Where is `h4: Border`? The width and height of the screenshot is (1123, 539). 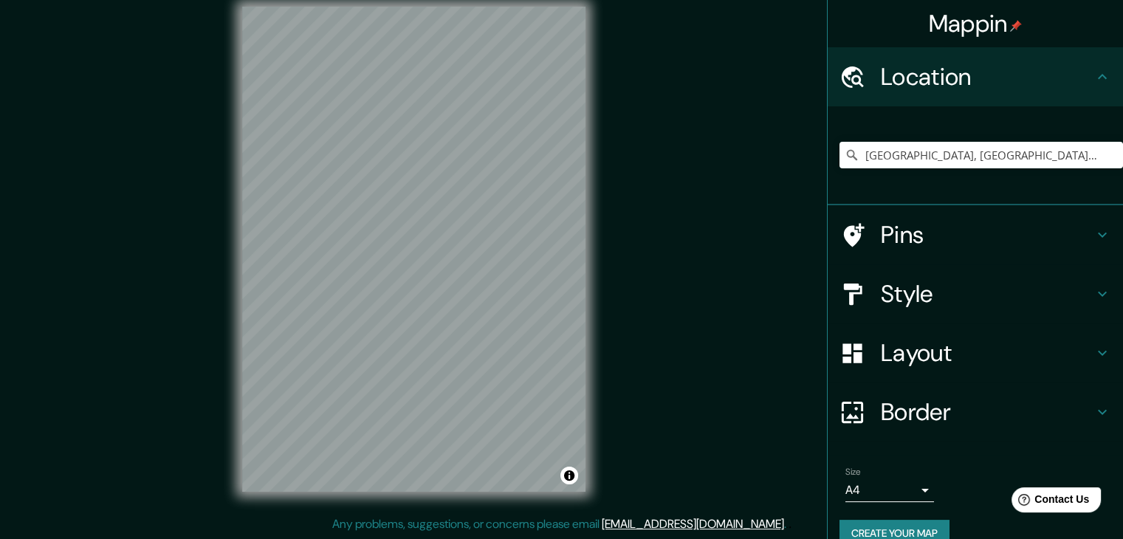 h4: Border is located at coordinates (987, 412).